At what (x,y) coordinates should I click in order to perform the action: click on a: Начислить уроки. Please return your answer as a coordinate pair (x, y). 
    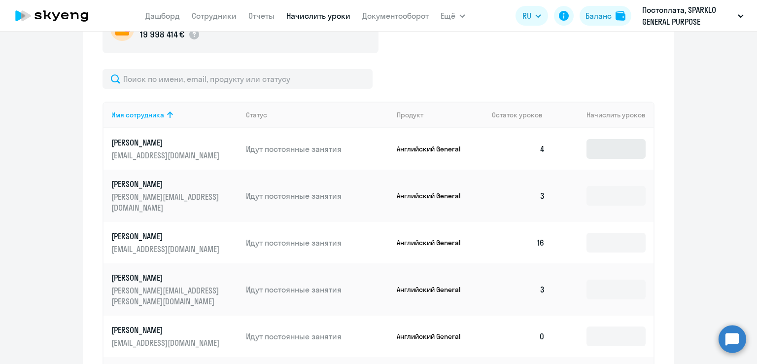
    Looking at the image, I should click on (318, 16).